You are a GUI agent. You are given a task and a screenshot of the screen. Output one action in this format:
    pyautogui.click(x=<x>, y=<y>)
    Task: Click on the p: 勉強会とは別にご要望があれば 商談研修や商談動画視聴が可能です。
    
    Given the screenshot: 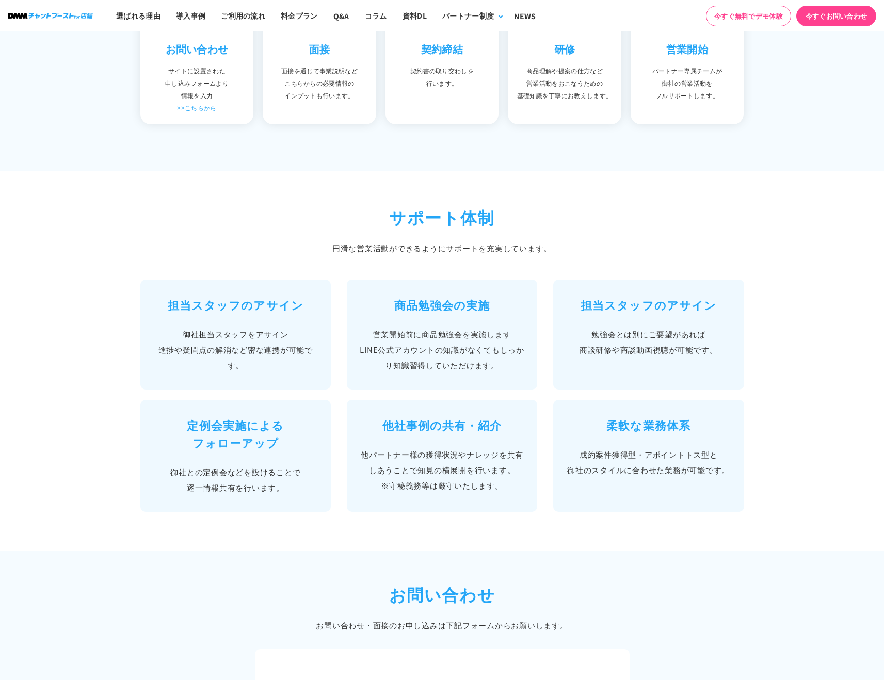 What is the action you would take?
    pyautogui.click(x=648, y=342)
    